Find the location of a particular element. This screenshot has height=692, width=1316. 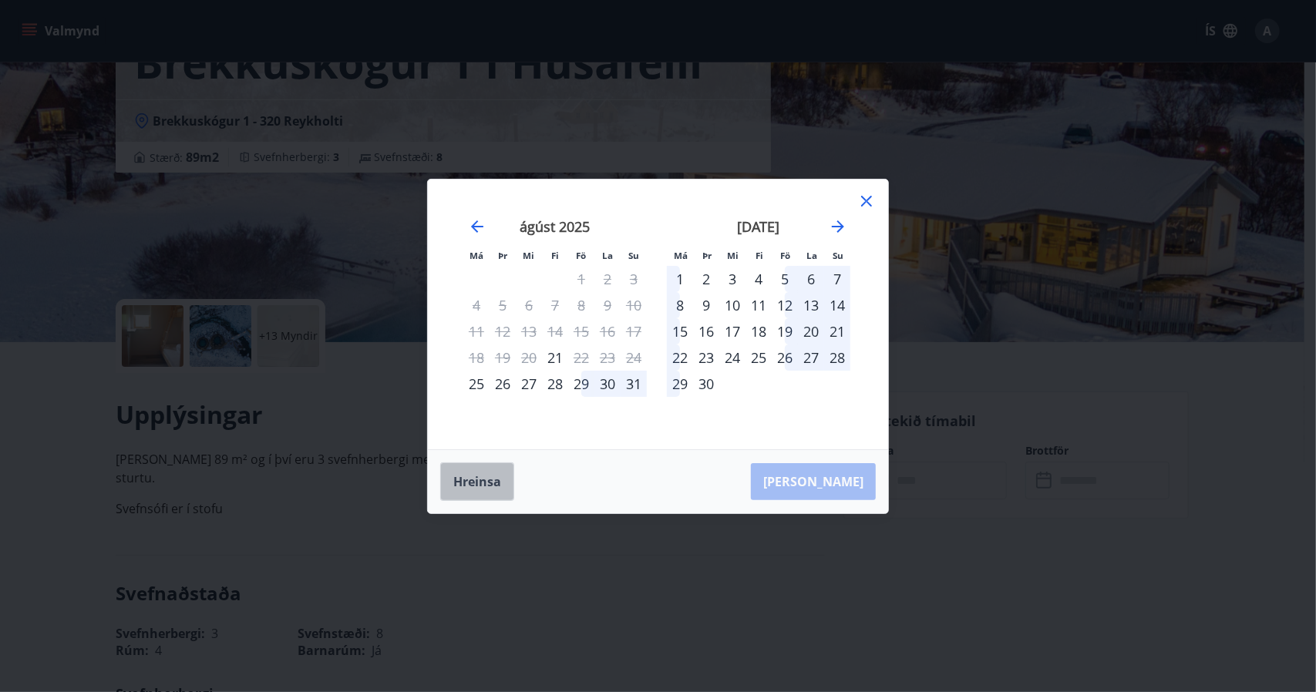

div: 23 is located at coordinates (706, 358).